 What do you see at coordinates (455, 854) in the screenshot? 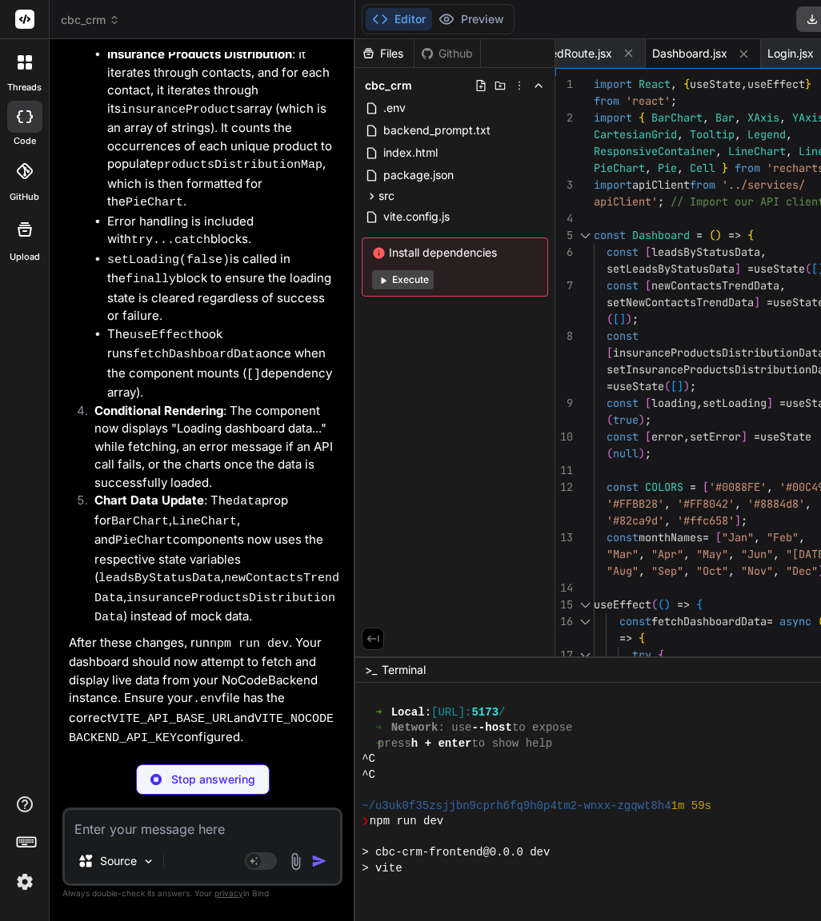
I see `span: > cbc-crm-frontend@0.0.0 dev` at bounding box center [455, 854].